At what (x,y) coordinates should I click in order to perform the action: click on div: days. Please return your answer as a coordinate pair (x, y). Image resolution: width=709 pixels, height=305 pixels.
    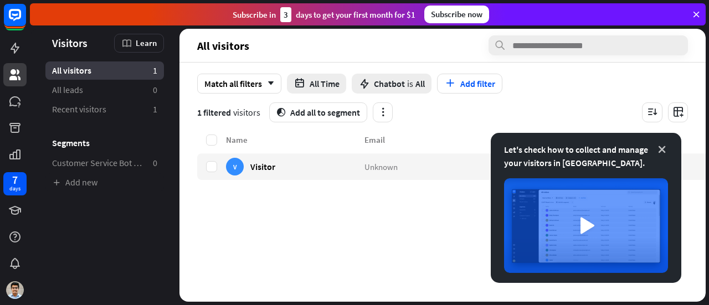
    Looking at the image, I should click on (15, 189).